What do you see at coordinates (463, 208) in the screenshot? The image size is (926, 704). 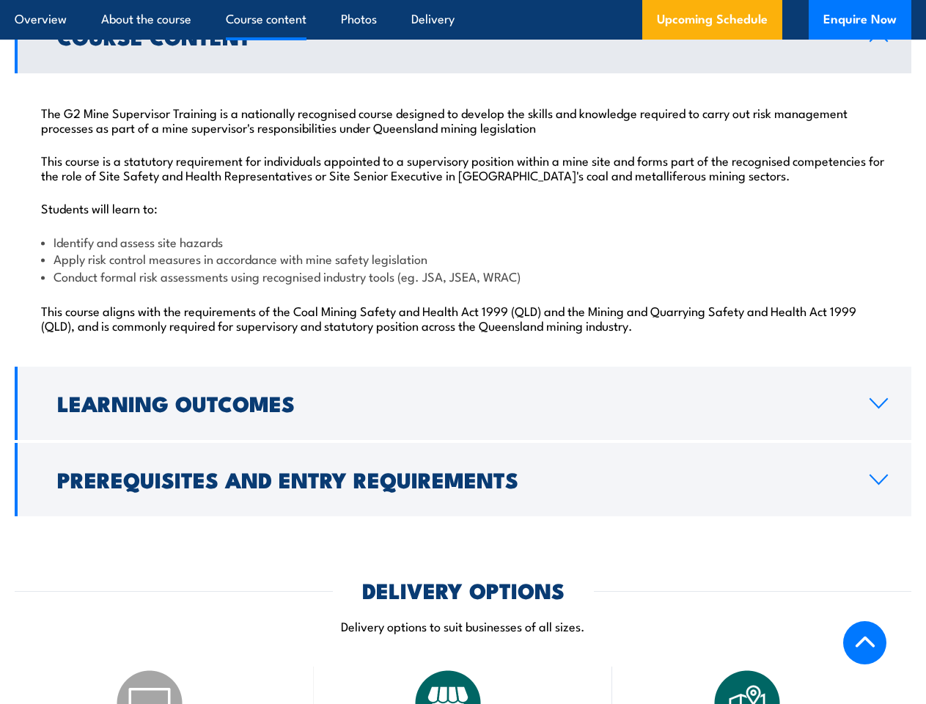 I see `p: Students will learn to:` at bounding box center [463, 208].